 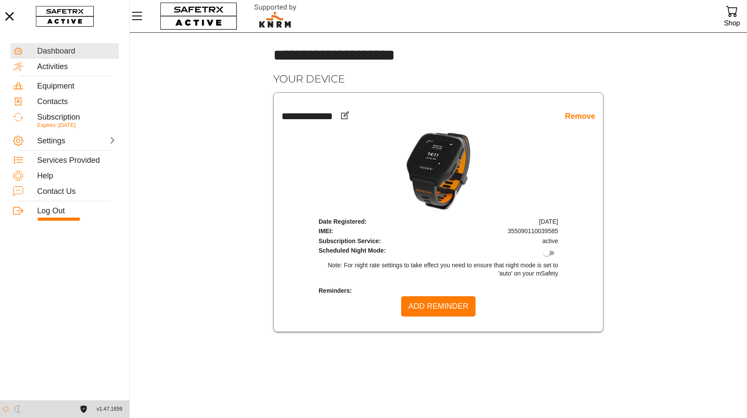 I want to click on div: Help, so click(x=76, y=176).